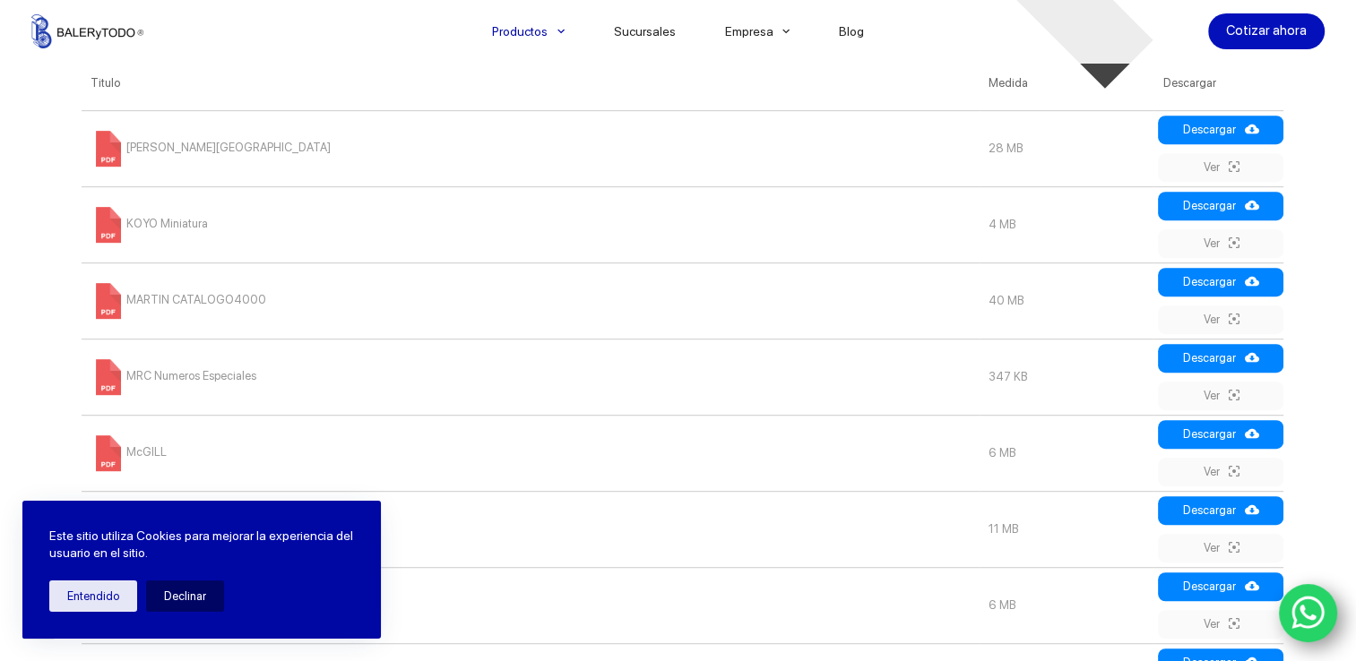 This screenshot has height=661, width=1356. I want to click on button: Declinar, so click(185, 596).